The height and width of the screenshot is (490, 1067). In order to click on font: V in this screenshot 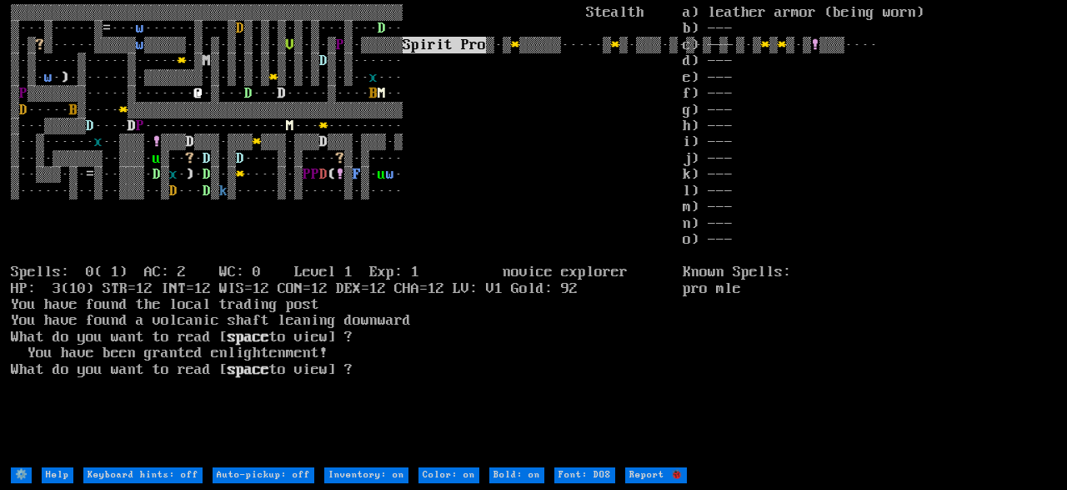, I will do `click(290, 45)`.